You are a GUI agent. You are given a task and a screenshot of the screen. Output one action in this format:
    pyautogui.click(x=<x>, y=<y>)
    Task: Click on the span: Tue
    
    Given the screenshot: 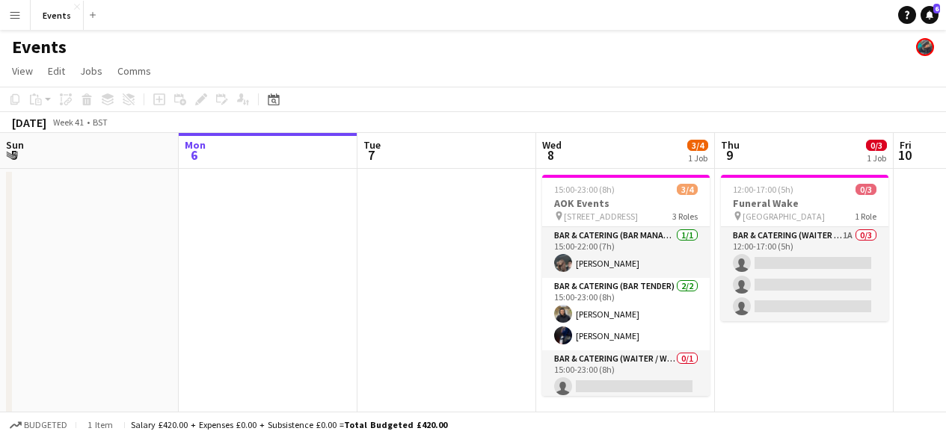 What is the action you would take?
    pyautogui.click(x=372, y=145)
    